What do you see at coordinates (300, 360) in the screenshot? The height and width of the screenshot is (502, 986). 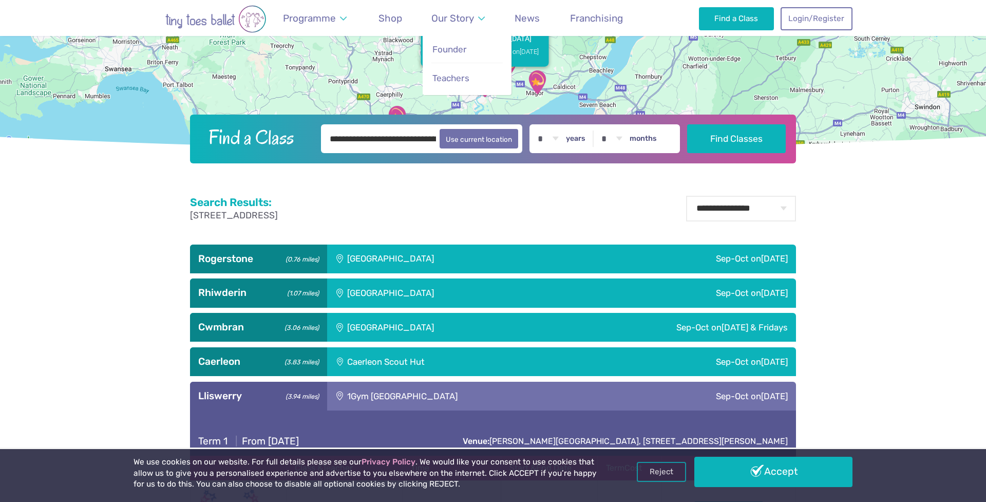 I see `small: (3.83 miles)` at bounding box center [300, 360].